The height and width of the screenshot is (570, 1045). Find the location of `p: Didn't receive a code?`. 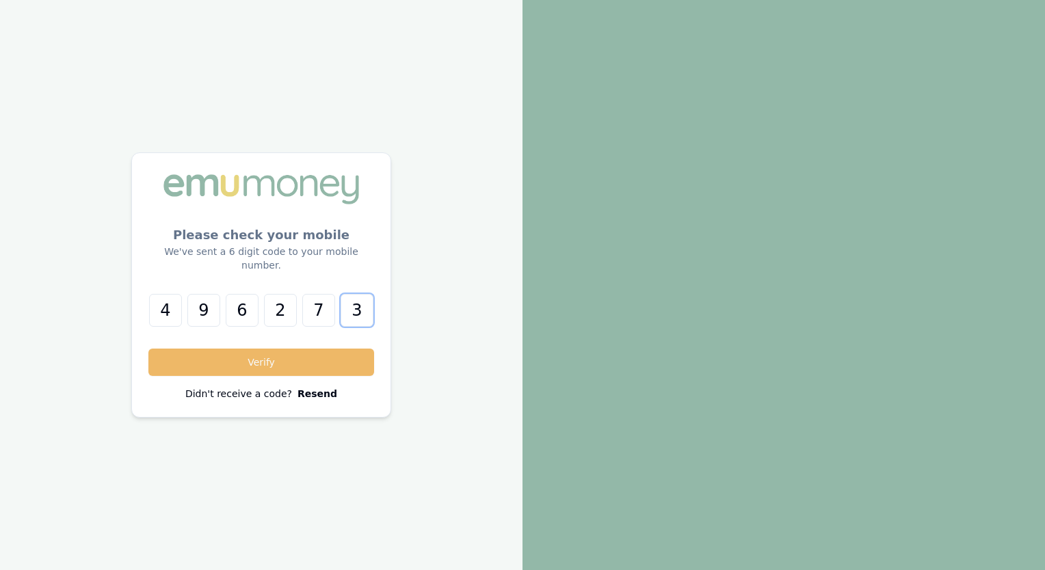

p: Didn't receive a code? is located at coordinates (239, 394).